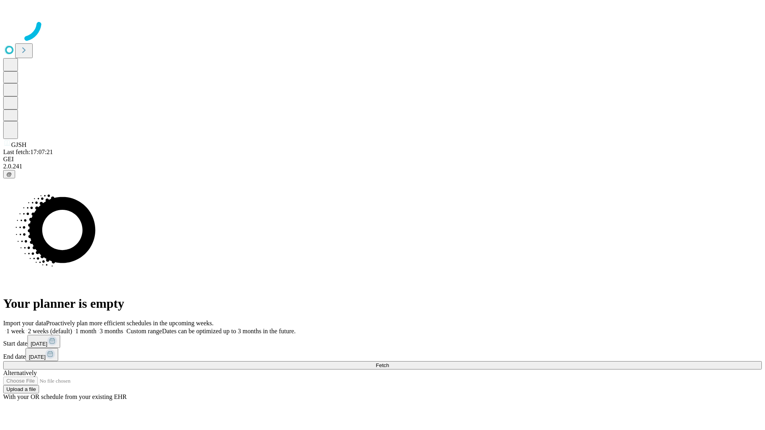 The height and width of the screenshot is (430, 765). What do you see at coordinates (229, 331) in the screenshot?
I see `span: Dates can be optimized up to 3 months in the future.` at bounding box center [229, 331].